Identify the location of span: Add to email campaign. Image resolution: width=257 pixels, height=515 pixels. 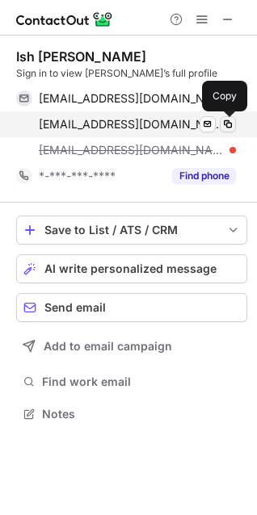
(107, 347).